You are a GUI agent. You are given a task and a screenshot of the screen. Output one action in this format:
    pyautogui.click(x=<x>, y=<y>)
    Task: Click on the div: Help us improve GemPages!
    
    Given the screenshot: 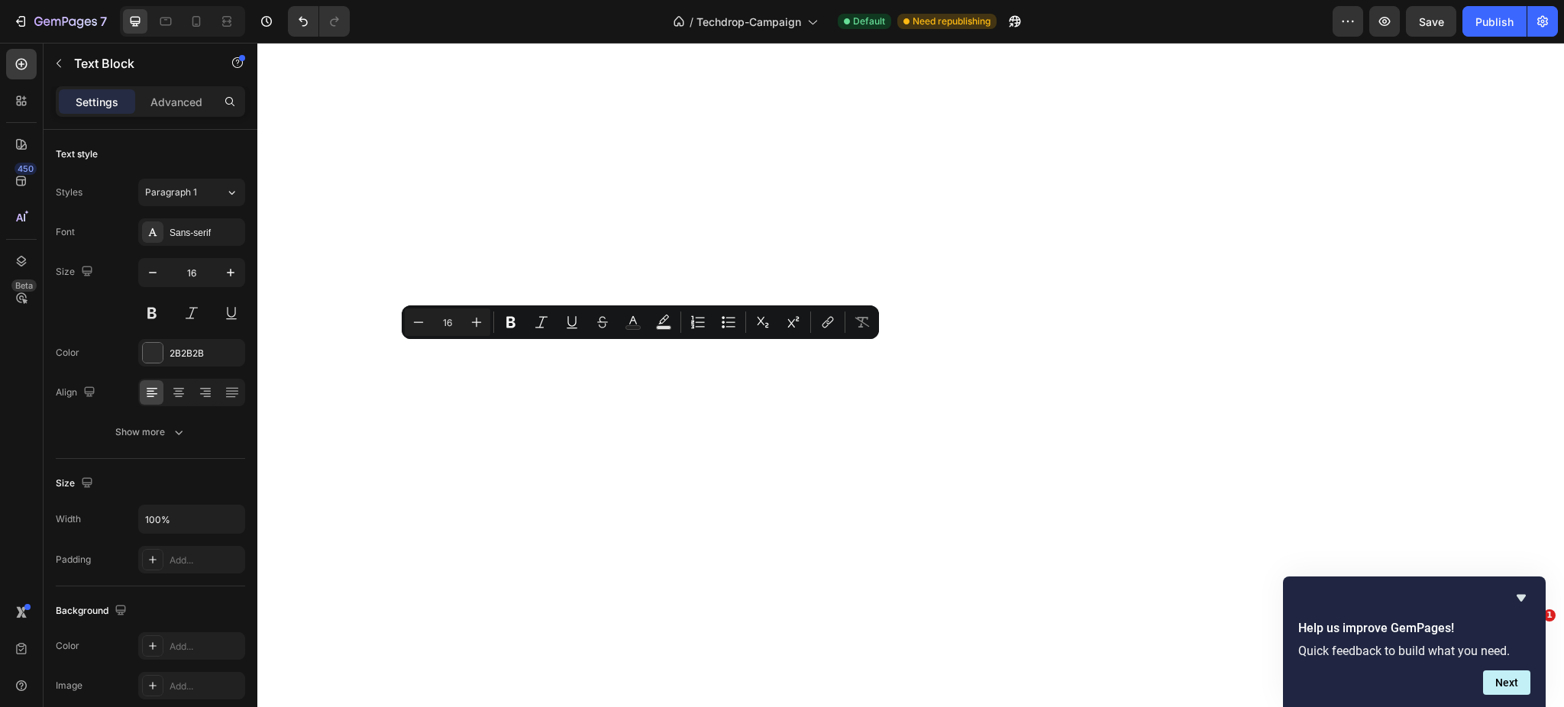 What is the action you would take?
    pyautogui.click(x=1414, y=641)
    